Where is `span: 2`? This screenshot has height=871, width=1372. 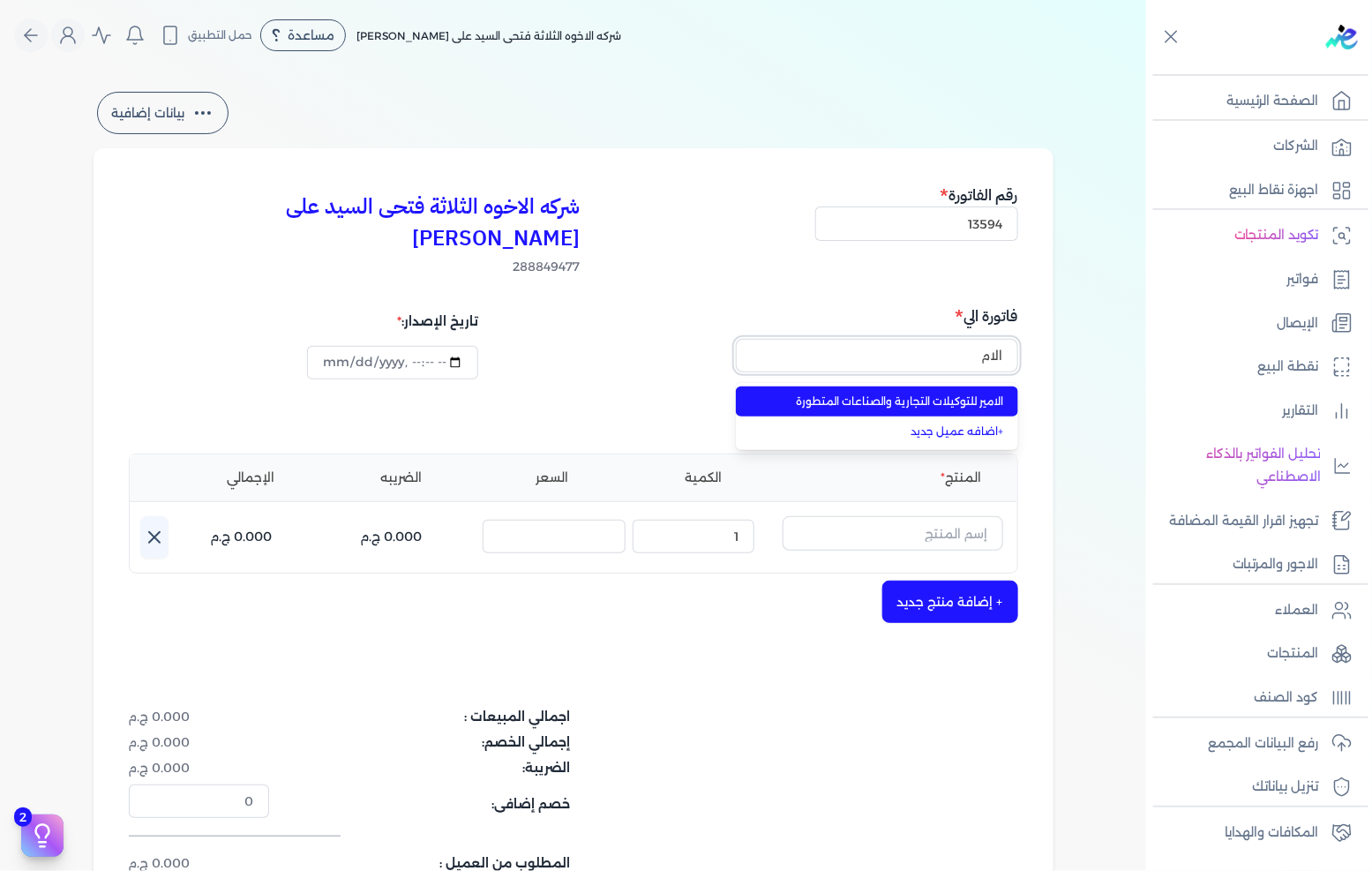
span: 2 is located at coordinates (23, 817).